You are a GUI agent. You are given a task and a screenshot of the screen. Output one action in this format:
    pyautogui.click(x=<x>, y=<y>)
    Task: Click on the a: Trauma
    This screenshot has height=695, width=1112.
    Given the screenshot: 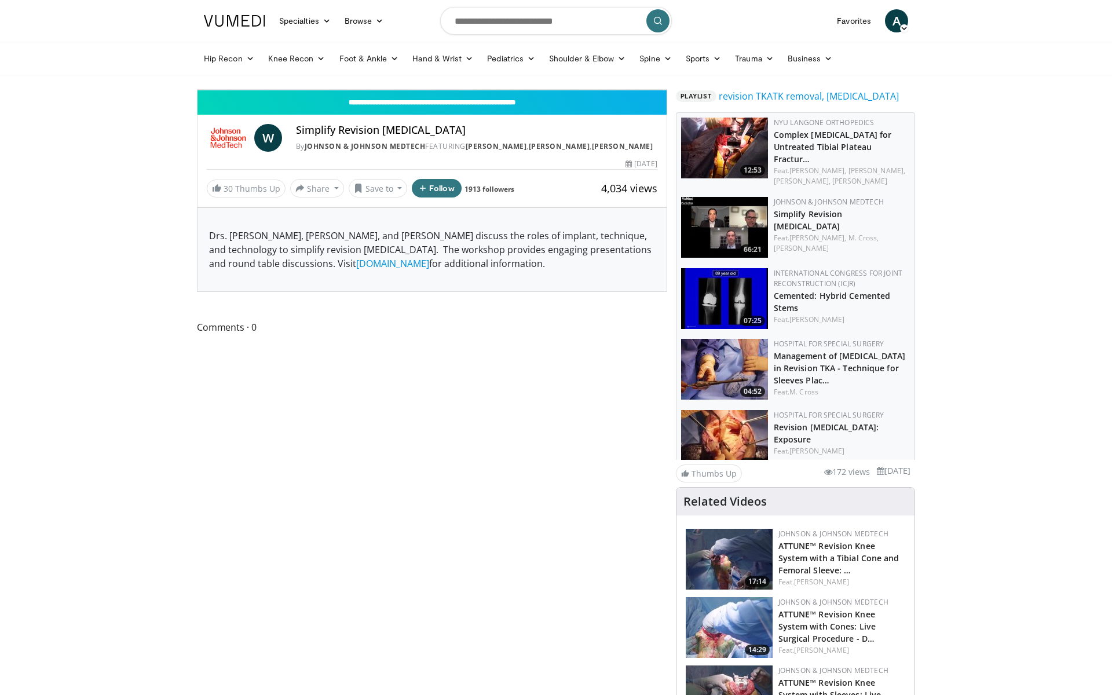 What is the action you would take?
    pyautogui.click(x=754, y=58)
    